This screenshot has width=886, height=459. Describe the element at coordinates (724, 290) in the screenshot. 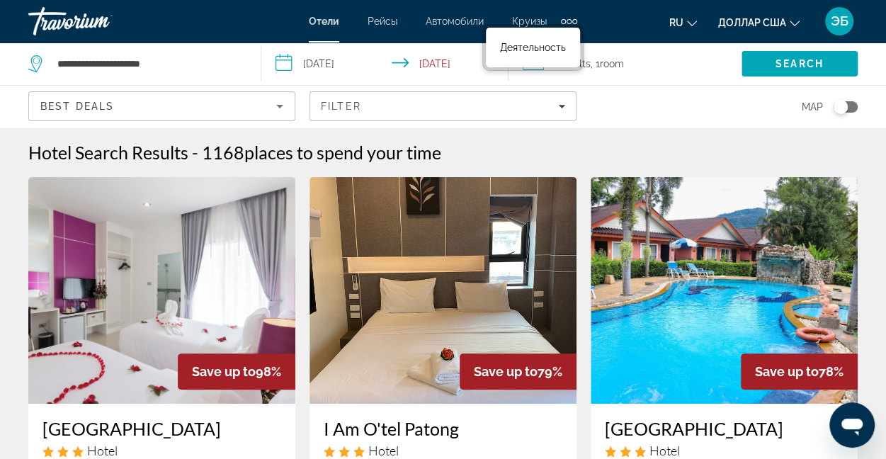

I see `img: Andaman Seaside Resort` at that location.